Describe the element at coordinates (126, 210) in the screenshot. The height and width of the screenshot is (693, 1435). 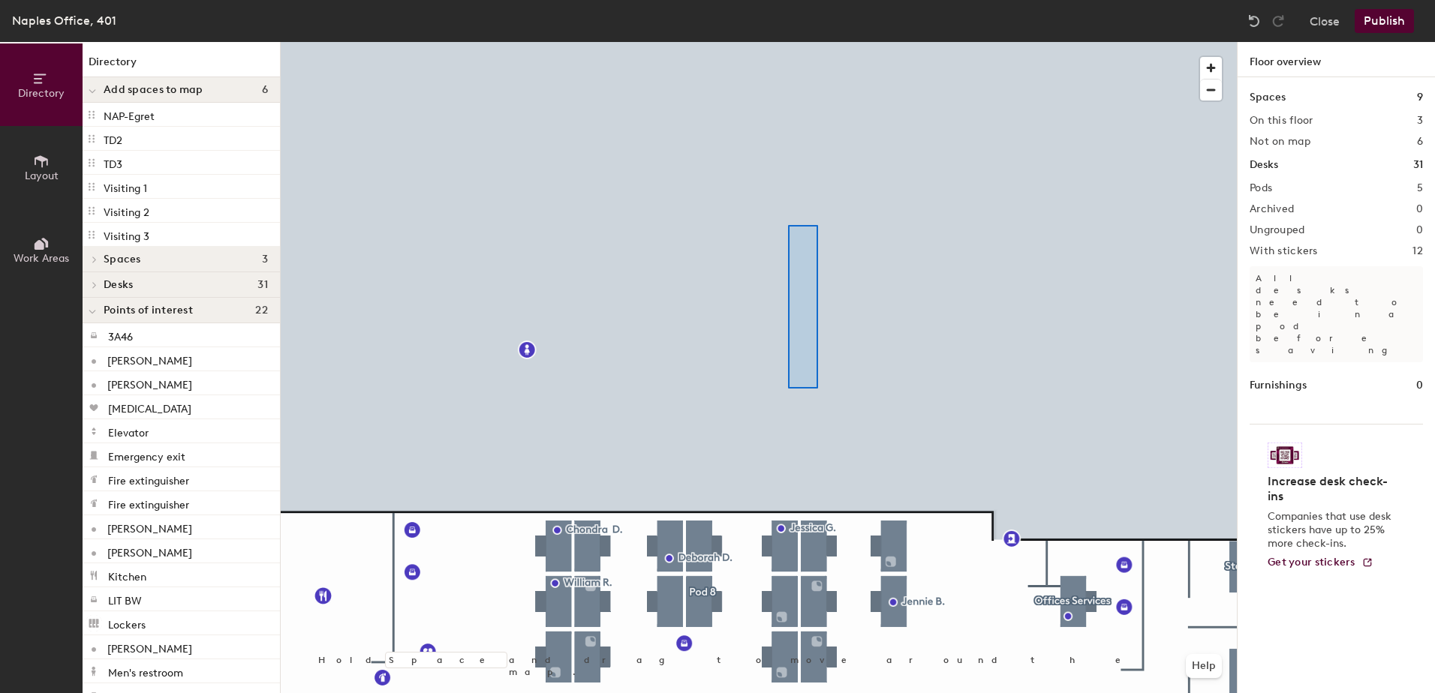
I see `p: Visiting 2` at that location.